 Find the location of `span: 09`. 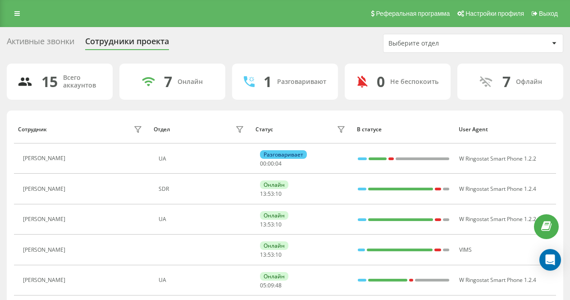

span: 09 is located at coordinates (271, 285).